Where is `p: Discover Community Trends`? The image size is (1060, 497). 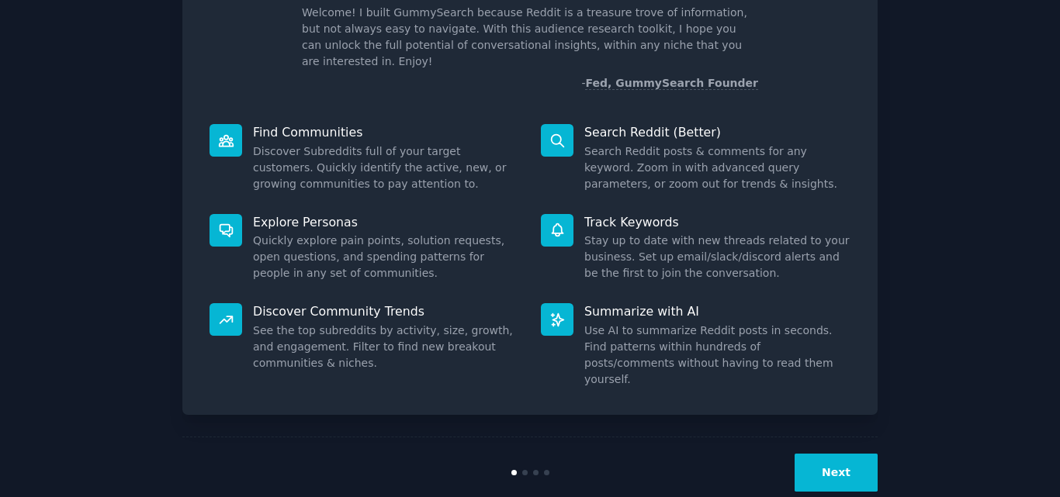
p: Discover Community Trends is located at coordinates (386, 311).